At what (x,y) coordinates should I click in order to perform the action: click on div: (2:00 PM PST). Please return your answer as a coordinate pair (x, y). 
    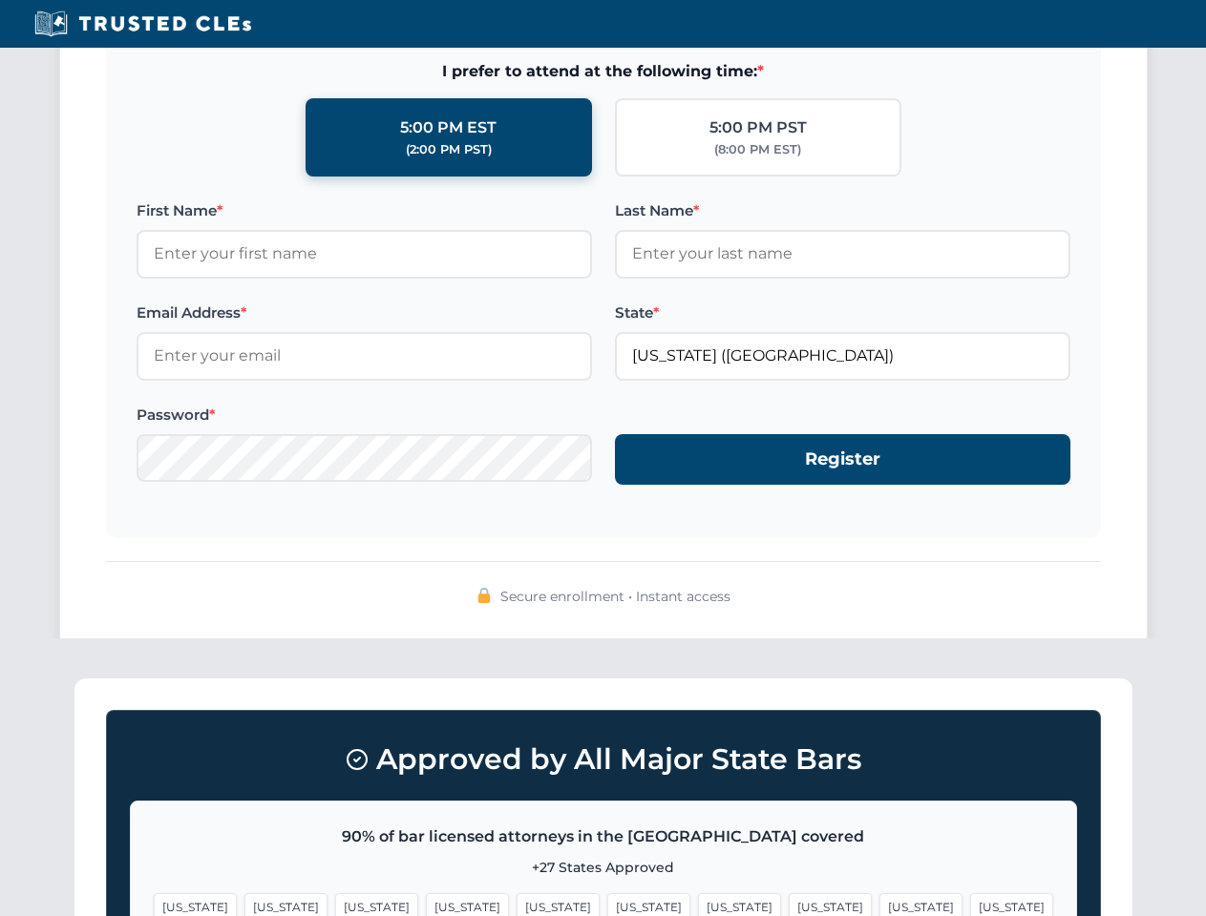
    Looking at the image, I should click on (449, 150).